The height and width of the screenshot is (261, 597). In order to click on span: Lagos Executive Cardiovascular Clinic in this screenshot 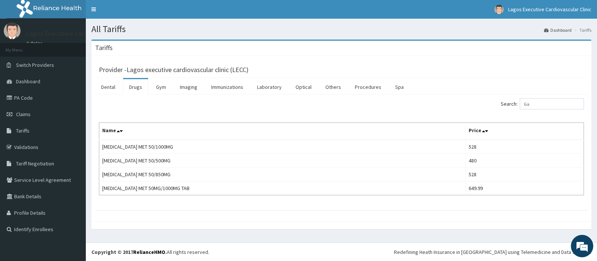, I will do `click(550, 9)`.